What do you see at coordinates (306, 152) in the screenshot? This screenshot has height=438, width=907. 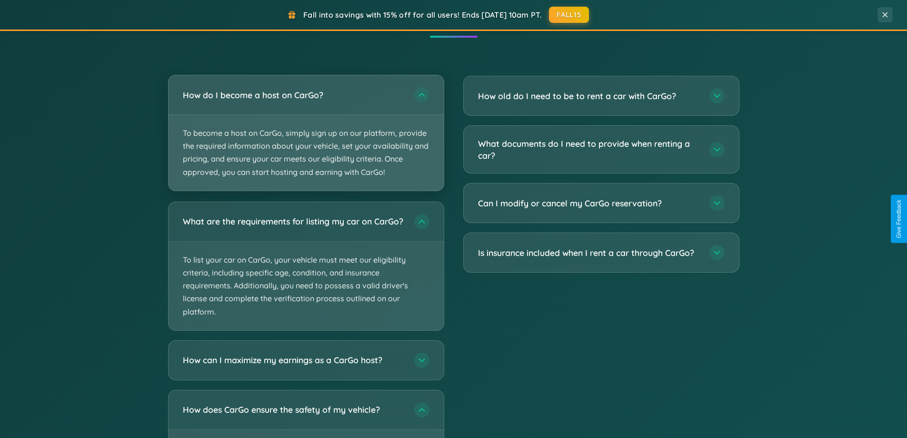 I see `p: To become a host on CarGo, simply sign up on our platform, provide the required information about...` at bounding box center [306, 152].